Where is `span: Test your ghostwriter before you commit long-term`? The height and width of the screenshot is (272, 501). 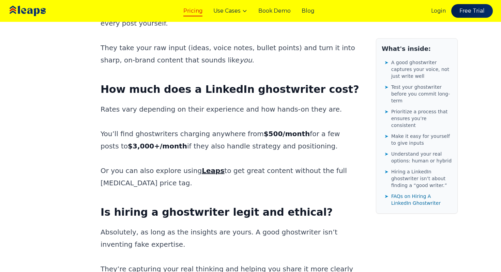
span: Test your ghostwriter before you commit long-term is located at coordinates (422, 94).